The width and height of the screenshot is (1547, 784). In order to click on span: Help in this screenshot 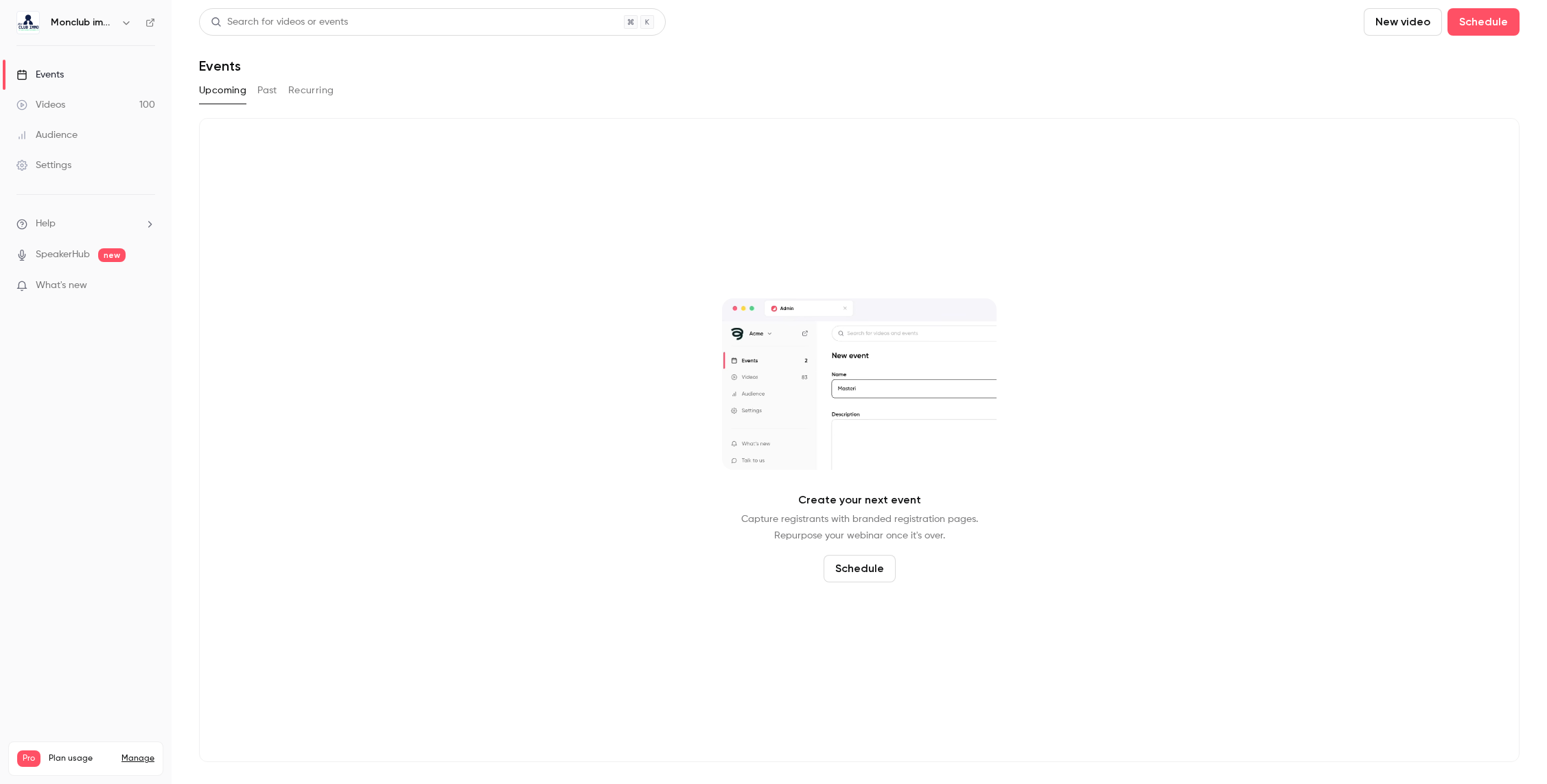, I will do `click(46, 224)`.